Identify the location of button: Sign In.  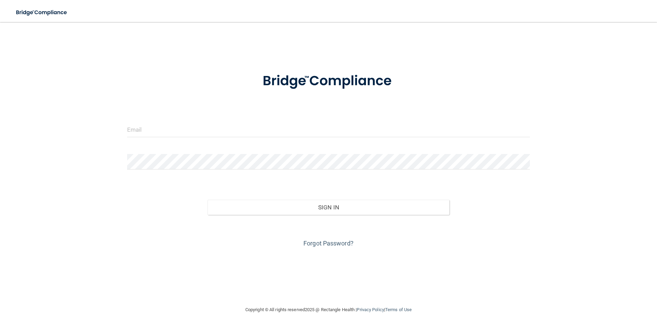
(328, 207).